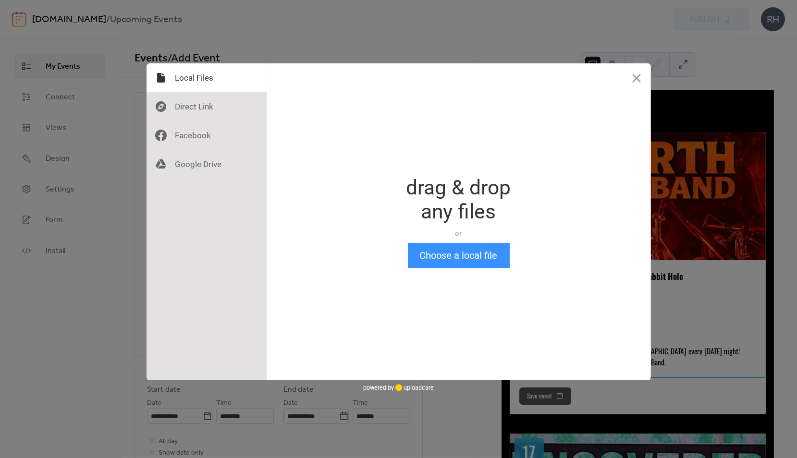 This screenshot has height=458, width=797. Describe the element at coordinates (459, 256) in the screenshot. I see `button: Choose a local file` at that location.